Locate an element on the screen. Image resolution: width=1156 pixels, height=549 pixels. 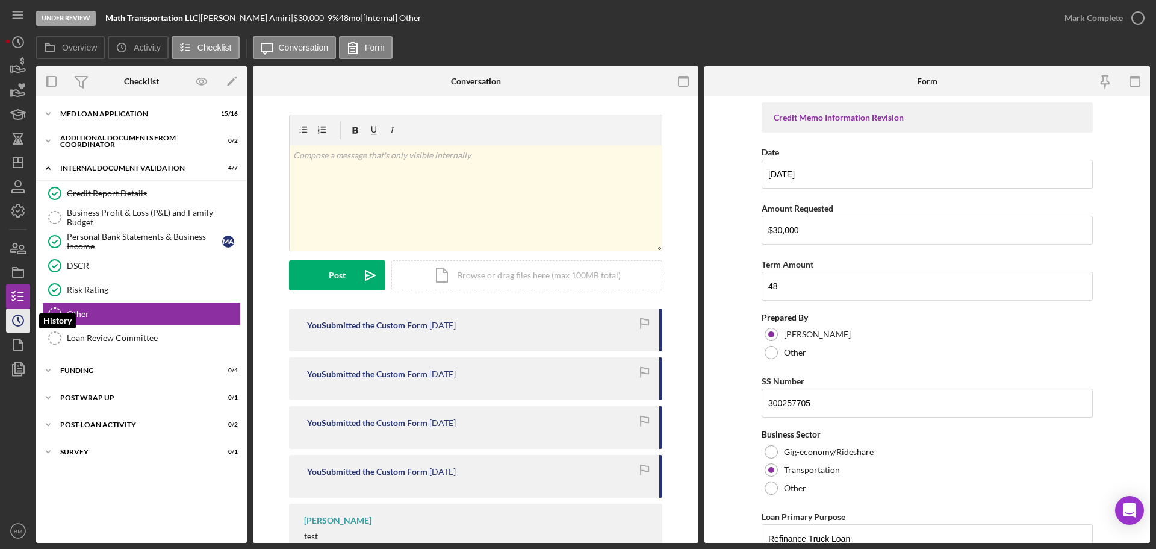
div: Risk Rating is located at coordinates (154, 290).